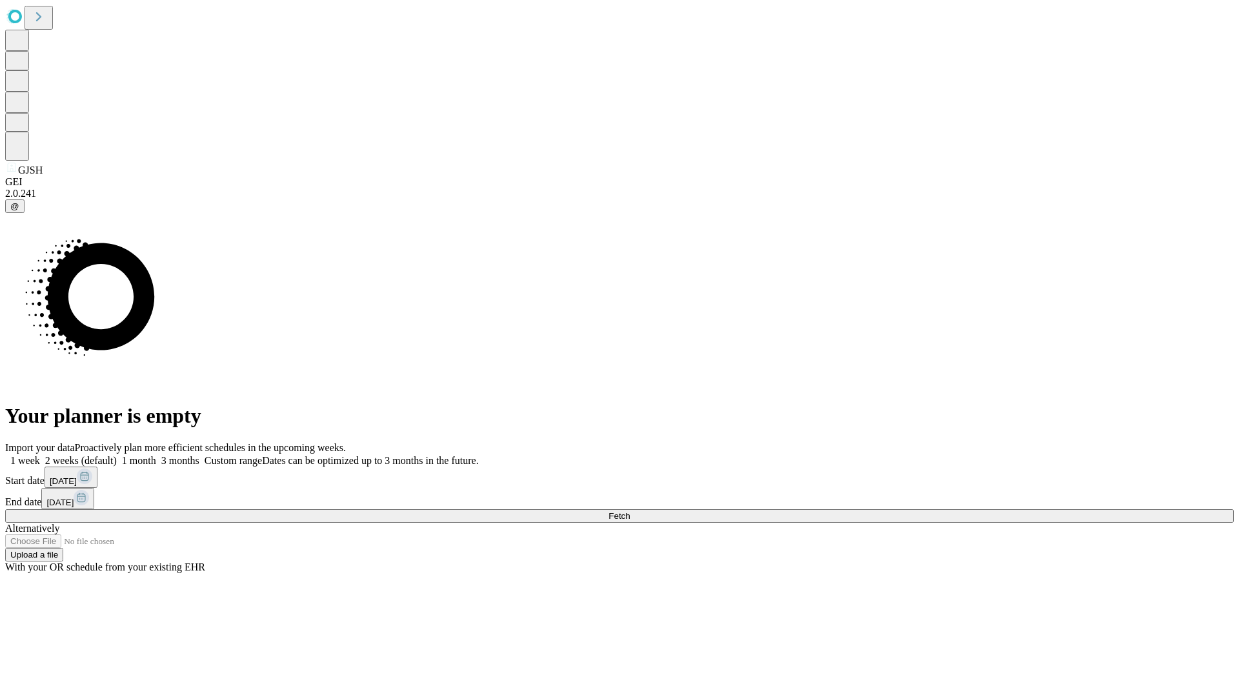 This screenshot has height=697, width=1239. I want to click on span: 3 months, so click(180, 460).